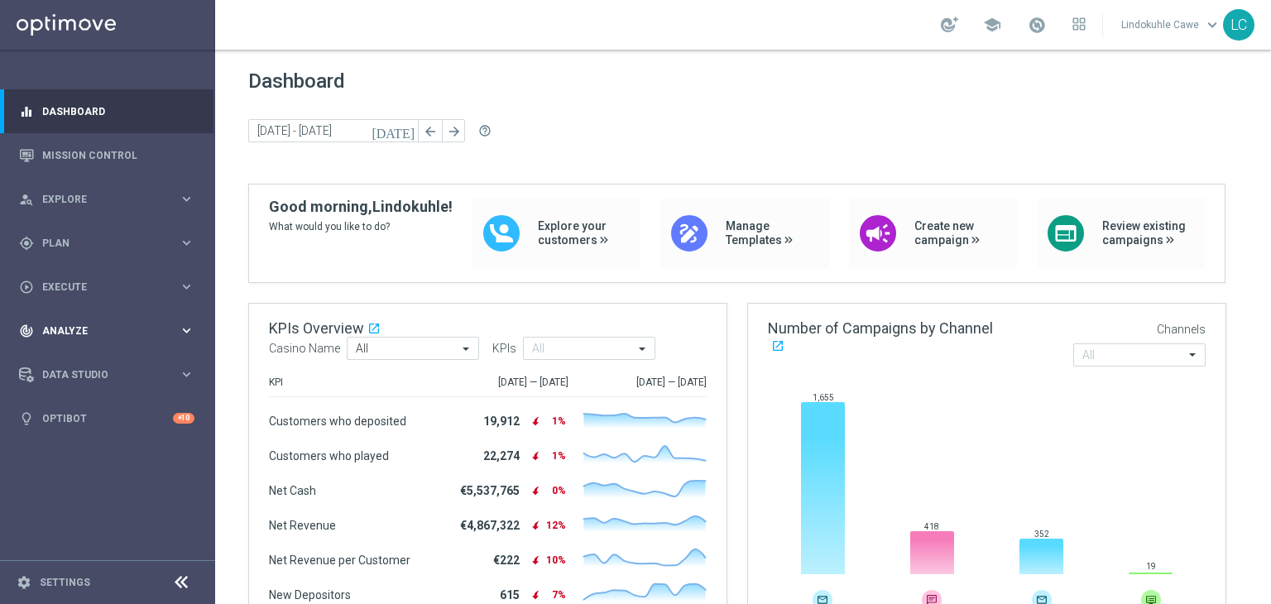  I want to click on i: person_search, so click(26, 199).